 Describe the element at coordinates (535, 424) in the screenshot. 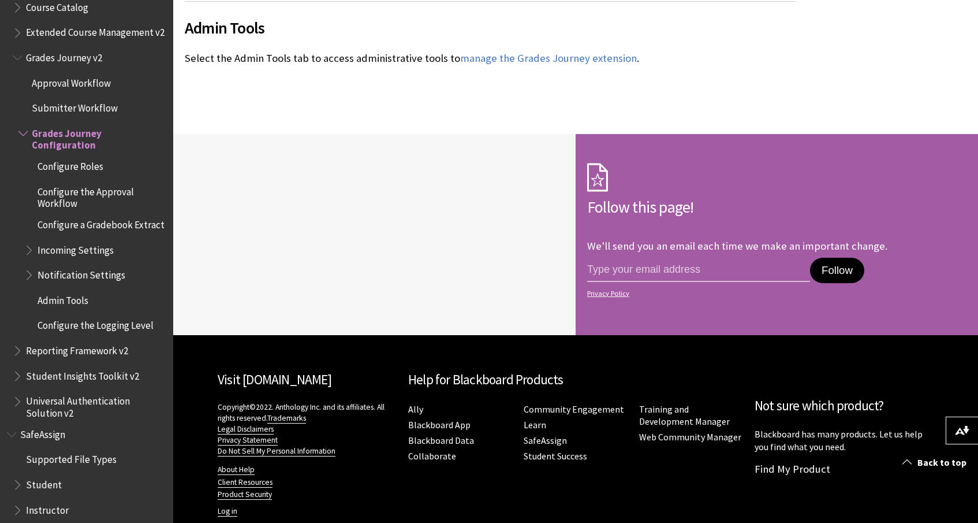

I see `a: Learn` at that location.